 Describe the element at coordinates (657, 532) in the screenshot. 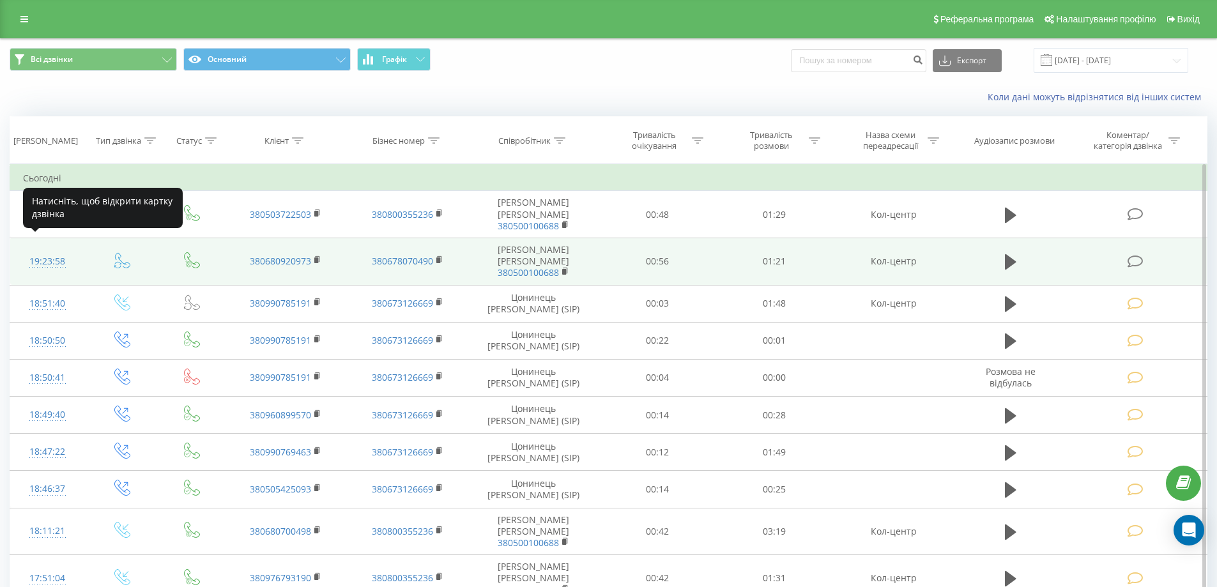

I see `td: 00:42` at that location.